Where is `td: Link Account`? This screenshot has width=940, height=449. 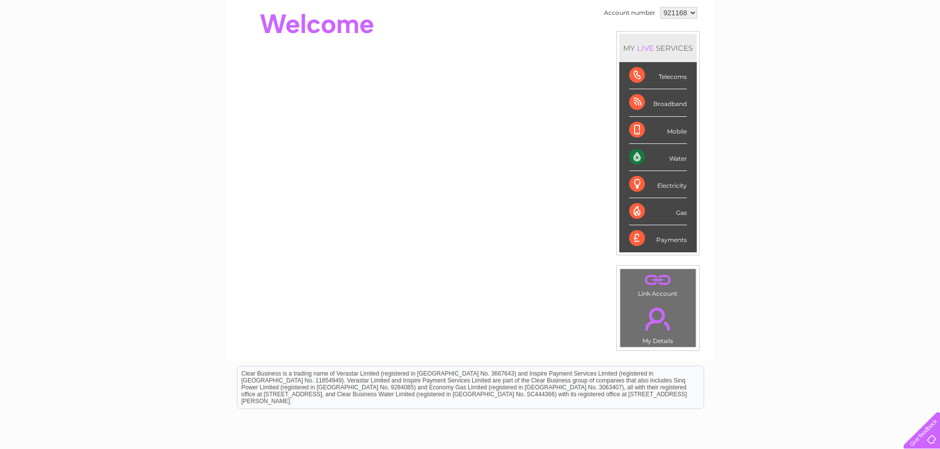 td: Link Account is located at coordinates (658, 284).